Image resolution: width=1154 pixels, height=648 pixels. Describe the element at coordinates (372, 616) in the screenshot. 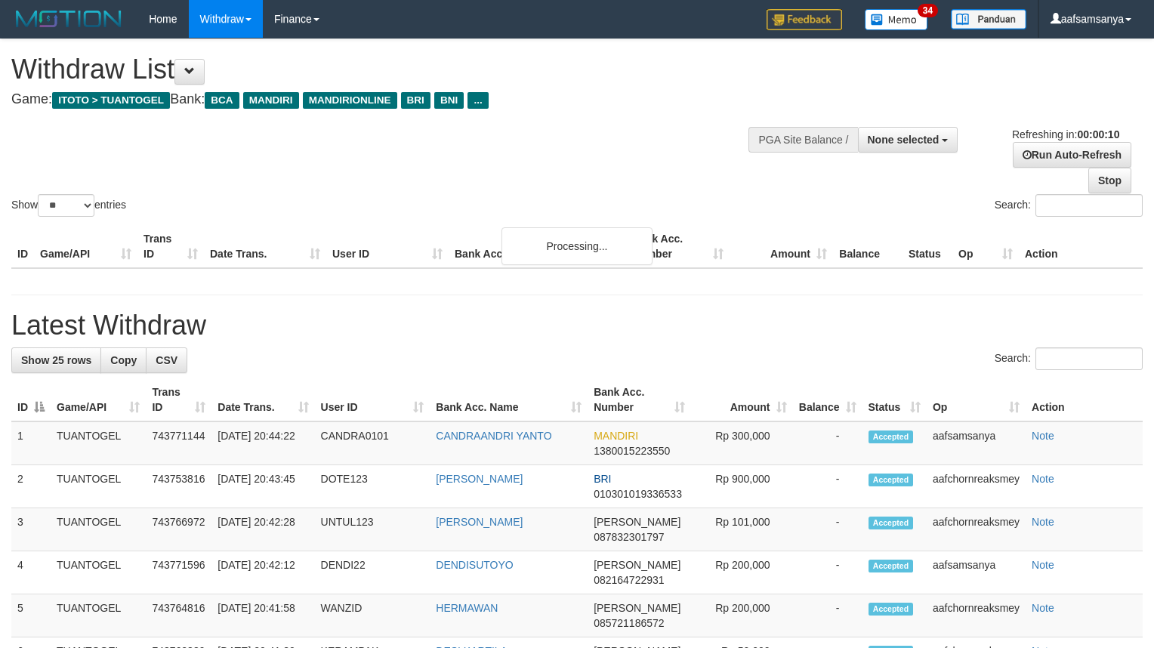

I see `td: WANZID` at that location.